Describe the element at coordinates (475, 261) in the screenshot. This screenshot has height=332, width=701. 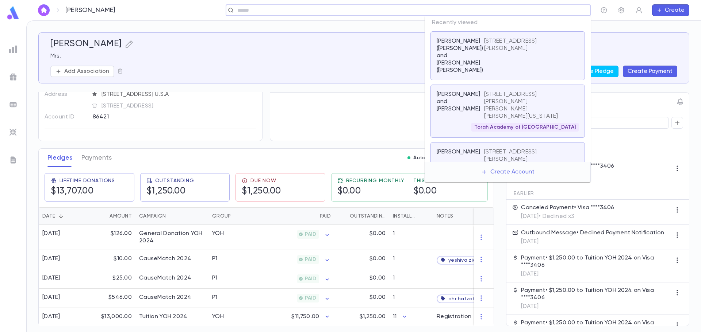
I see `span: yeshiva zichron aryeh` at that location.